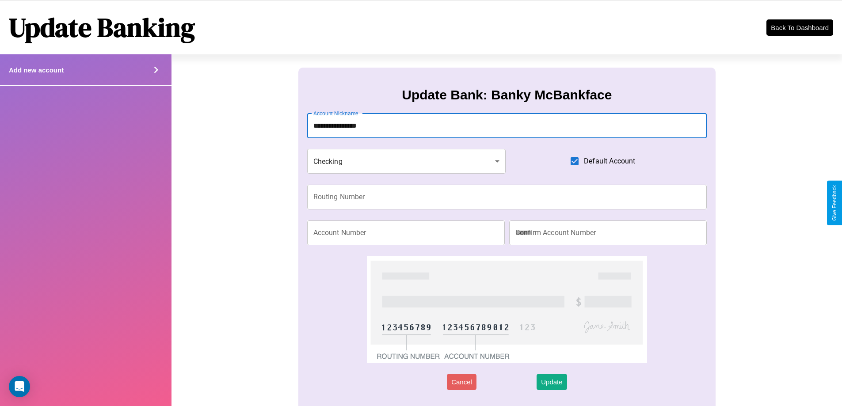 Image resolution: width=842 pixels, height=406 pixels. Describe the element at coordinates (610, 161) in the screenshot. I see `span: Default Account` at that location.